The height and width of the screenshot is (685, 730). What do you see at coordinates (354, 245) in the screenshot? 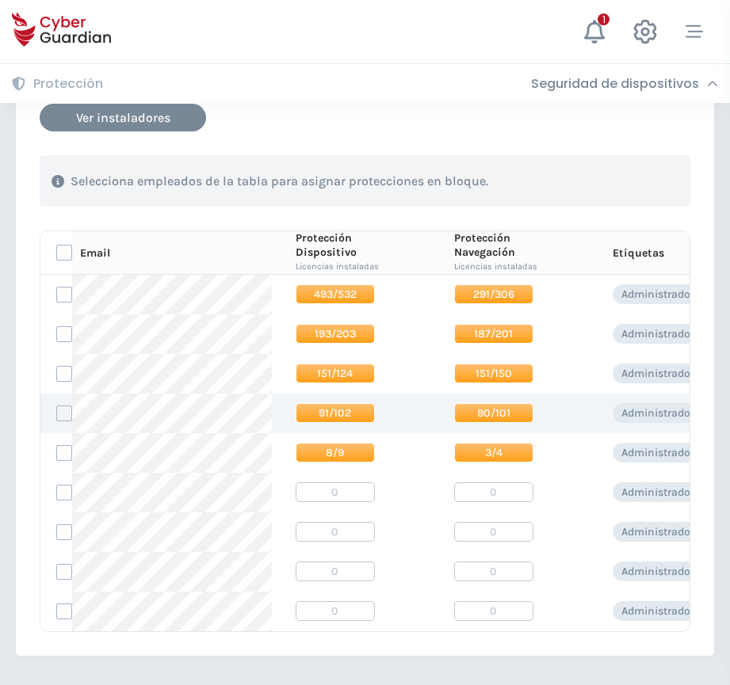
I see `p: Protección Dispositivo` at bounding box center [354, 245].